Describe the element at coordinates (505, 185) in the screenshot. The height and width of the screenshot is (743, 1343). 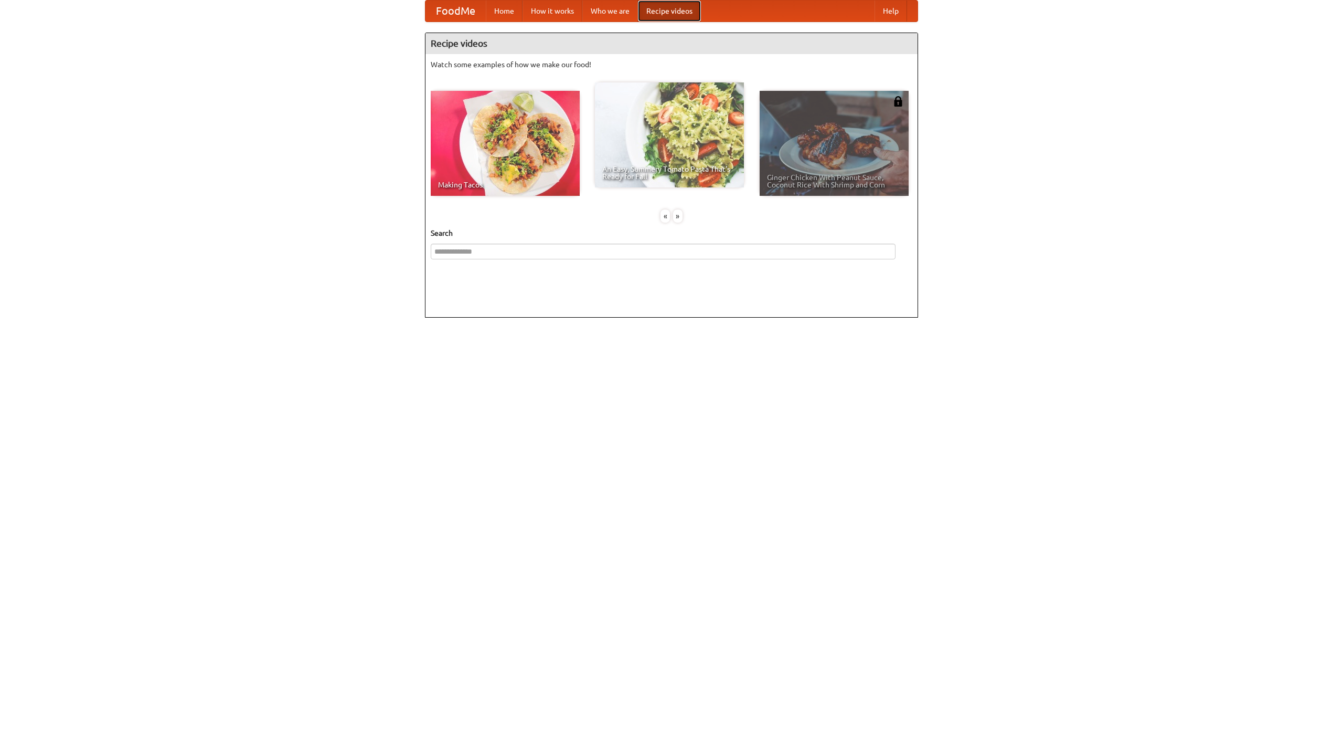
I see `span: Making Tacos` at that location.